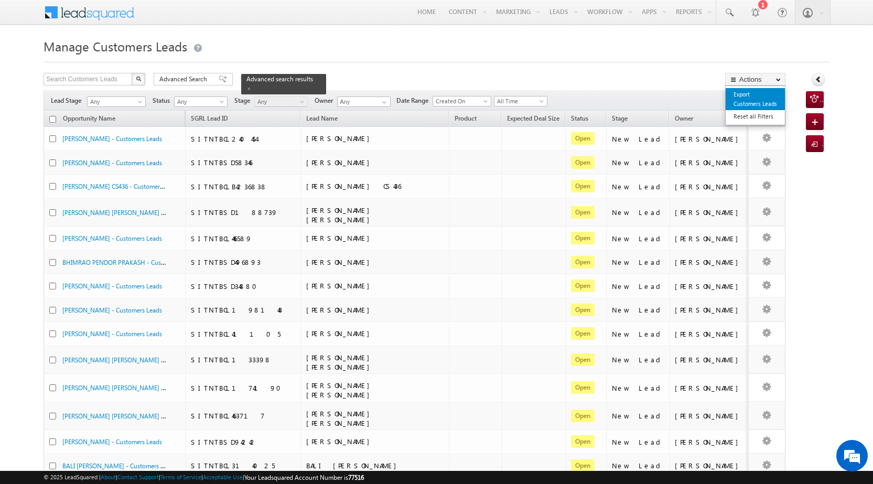  Describe the element at coordinates (243, 360) in the screenshot. I see `div: SITNTBCL133398` at that location.